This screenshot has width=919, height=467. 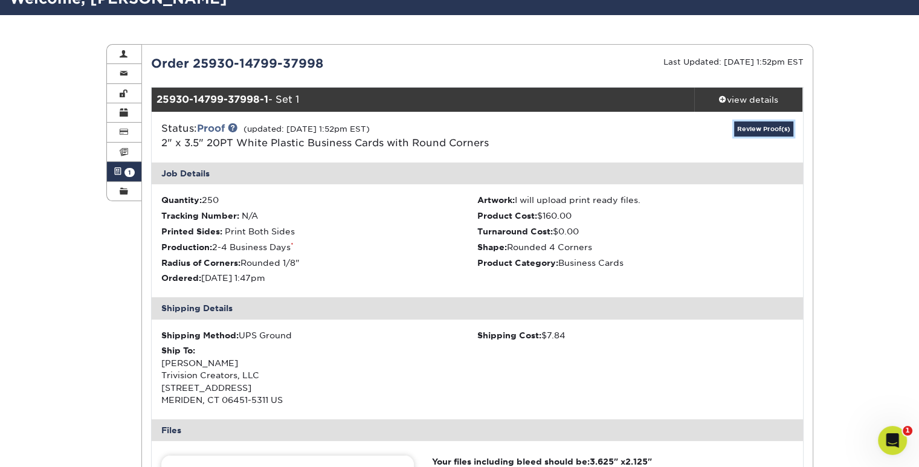 What do you see at coordinates (477, 308) in the screenshot?
I see `div: Shipping Details` at bounding box center [477, 308].